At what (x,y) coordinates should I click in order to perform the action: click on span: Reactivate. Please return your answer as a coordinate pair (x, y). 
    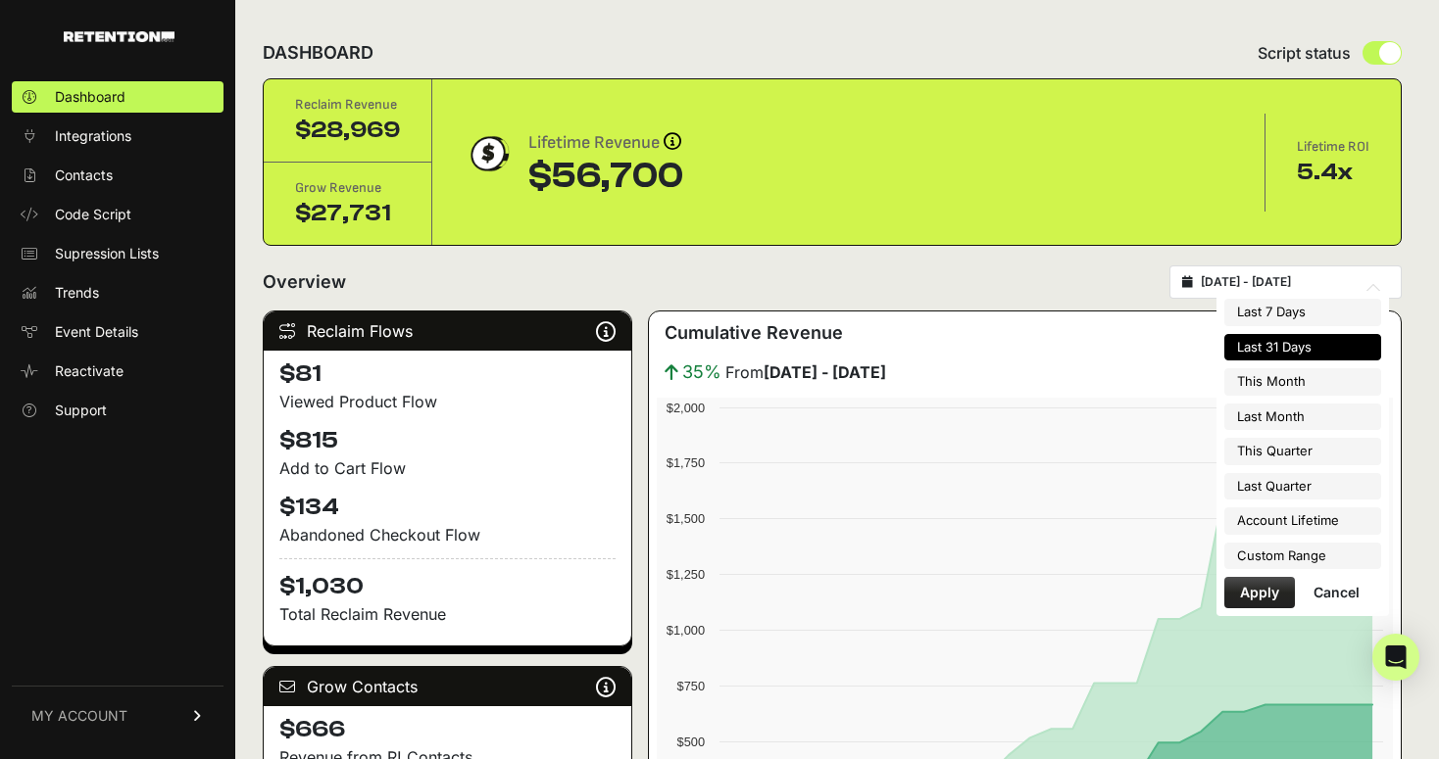
    Looking at the image, I should click on (89, 371).